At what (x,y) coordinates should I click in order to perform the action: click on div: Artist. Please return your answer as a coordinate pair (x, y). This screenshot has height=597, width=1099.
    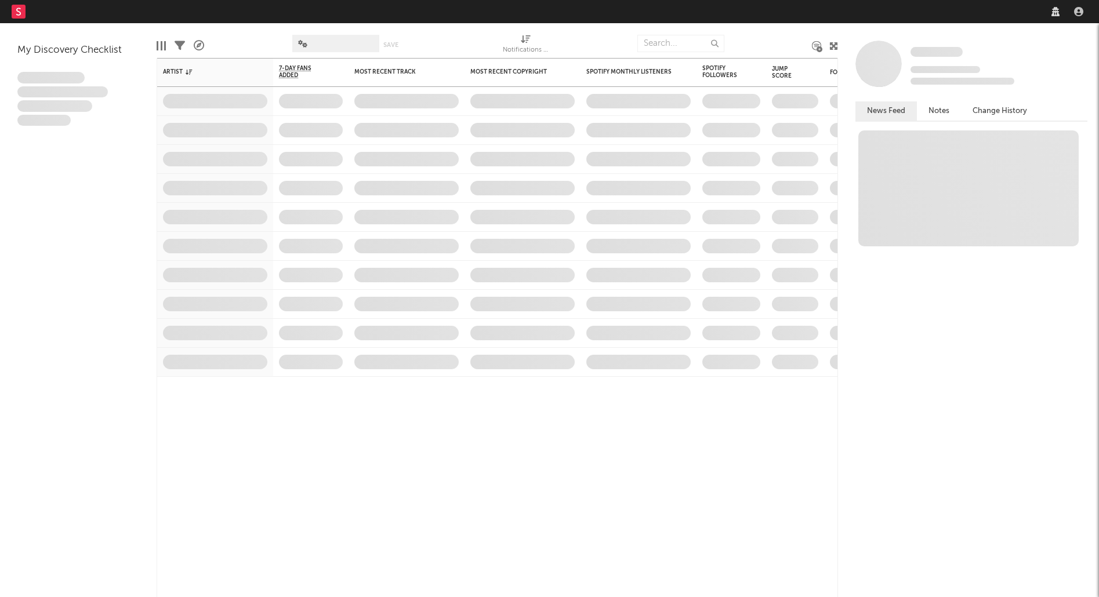
    Looking at the image, I should click on (207, 72).